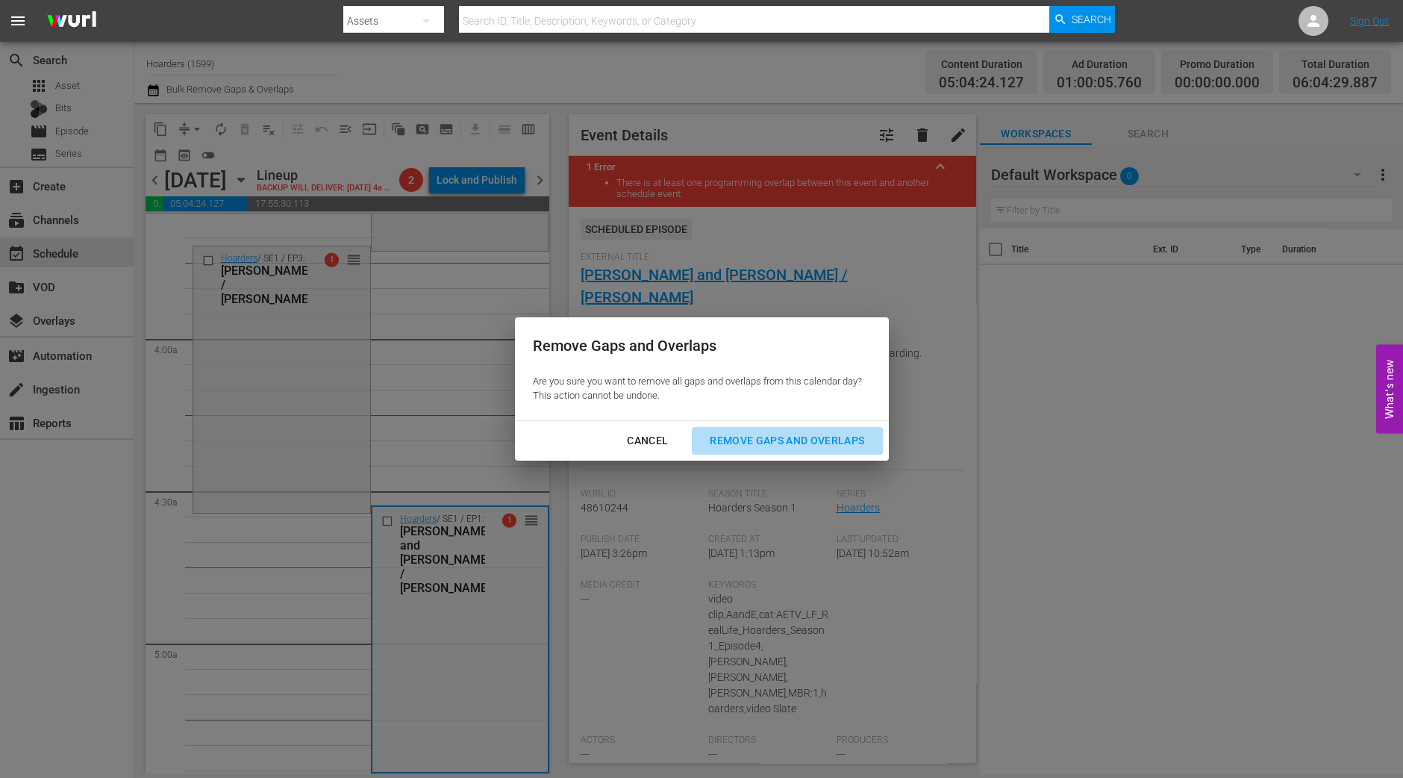 This screenshot has width=1403, height=778. What do you see at coordinates (1091, 19) in the screenshot?
I see `span: Search` at bounding box center [1091, 19].